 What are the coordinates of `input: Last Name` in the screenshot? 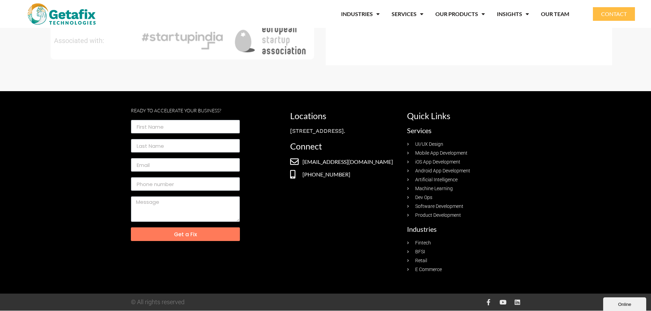 It's located at (185, 146).